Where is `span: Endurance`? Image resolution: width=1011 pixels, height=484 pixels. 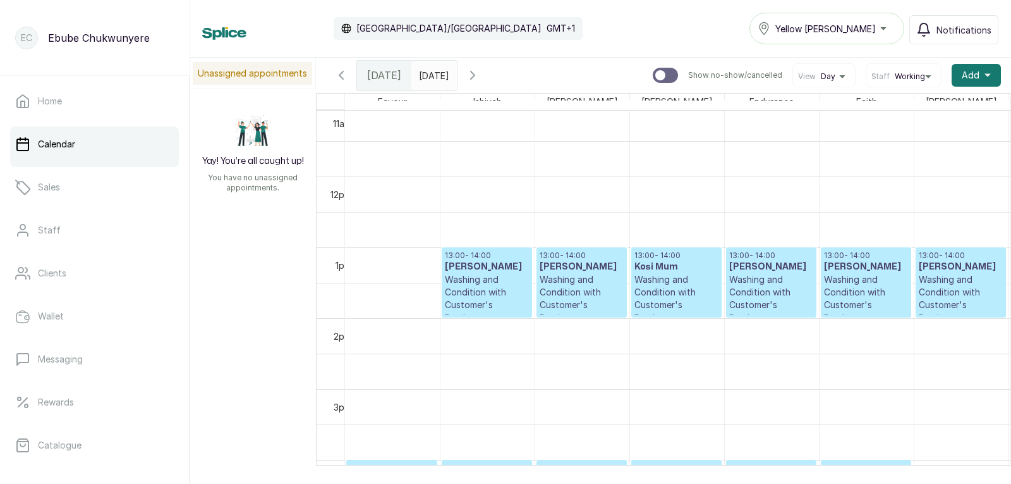
span: Endurance is located at coordinates (772, 101).